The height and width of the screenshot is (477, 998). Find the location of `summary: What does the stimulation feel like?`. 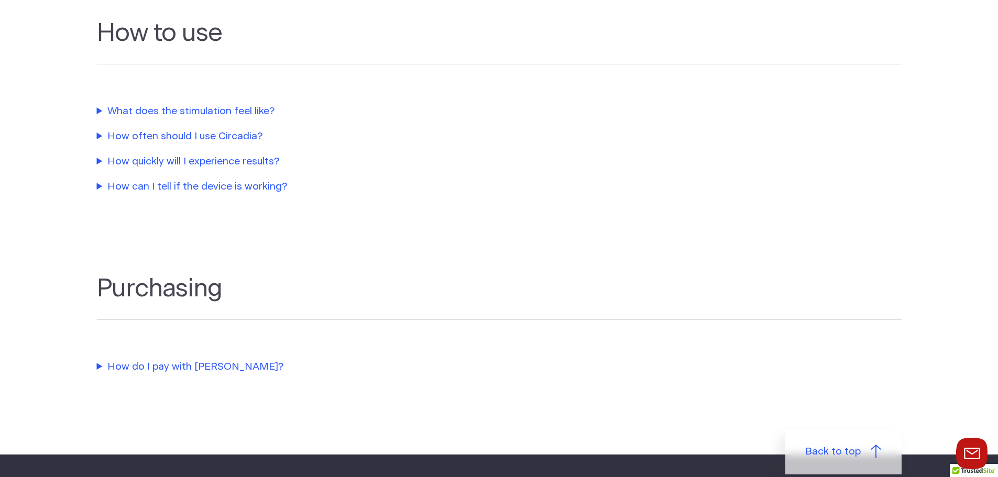

summary: What does the stimulation feel like? is located at coordinates (335, 112).